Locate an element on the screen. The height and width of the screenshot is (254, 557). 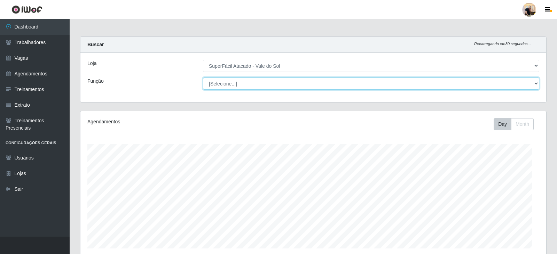
label: Loja is located at coordinates (92, 63).